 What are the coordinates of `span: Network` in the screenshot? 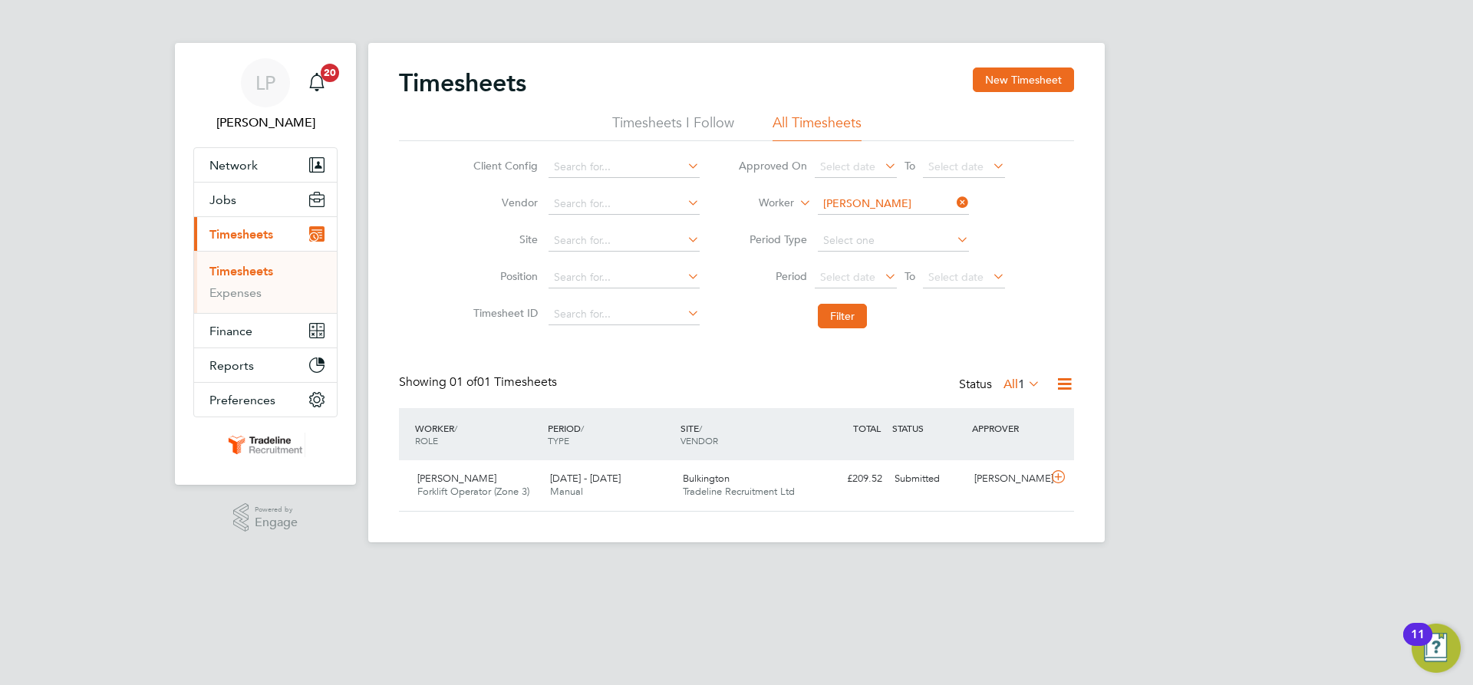 It's located at (233, 165).